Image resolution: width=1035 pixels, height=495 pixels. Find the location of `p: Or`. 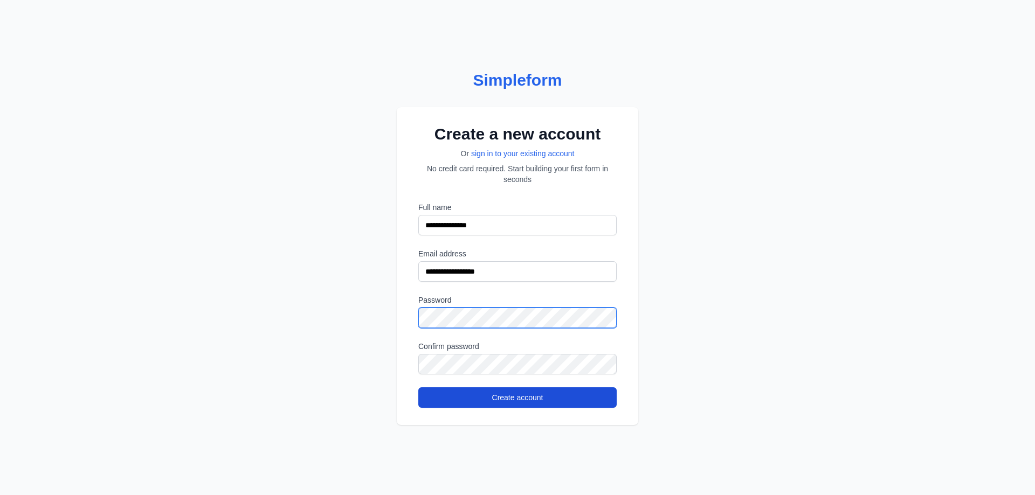

p: Or is located at coordinates (518, 154).